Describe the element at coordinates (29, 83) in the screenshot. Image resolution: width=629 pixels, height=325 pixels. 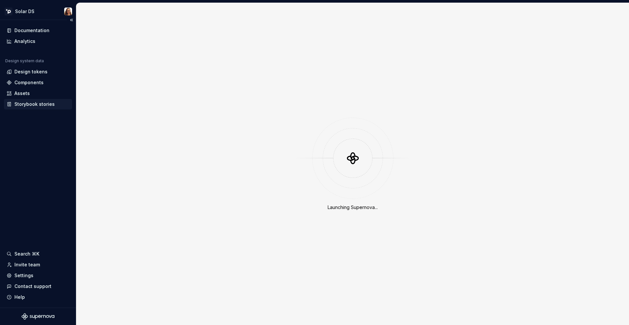
I see `div: Components` at that location.